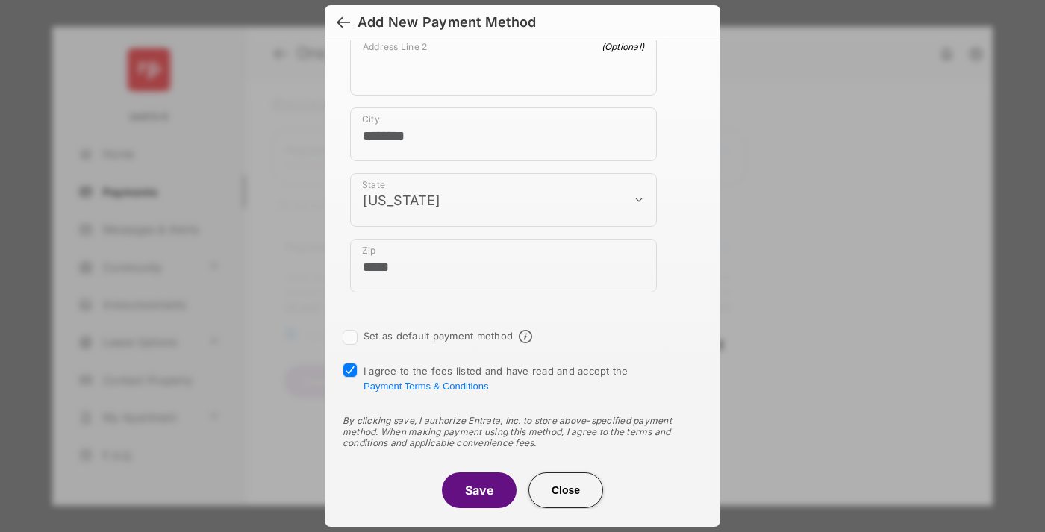  Describe the element at coordinates (503, 65) in the screenshot. I see `div: payment_method_screening[postal_addresses][addressLine2]` at that location.